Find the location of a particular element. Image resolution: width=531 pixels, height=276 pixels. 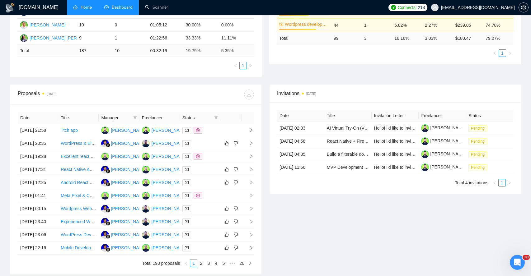

span: left is located at coordinates (495, 53).